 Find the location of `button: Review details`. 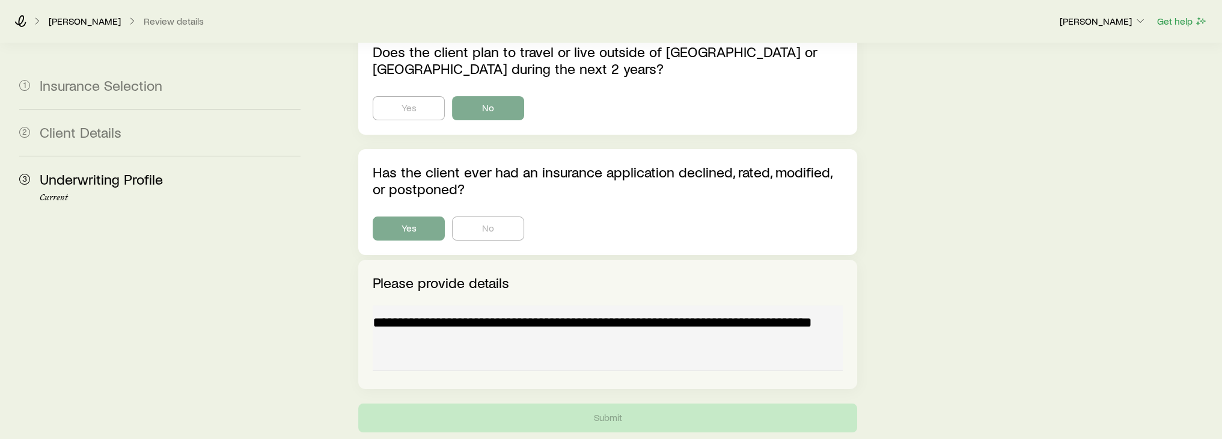

button: Review details is located at coordinates (174, 21).